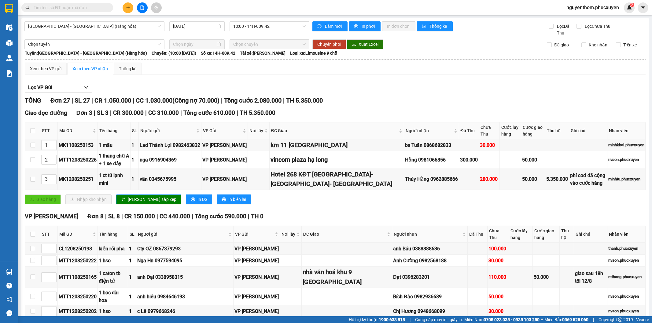 The image size is (652, 323). Describe the element at coordinates (185, 297) in the screenshot. I see `div: anh hiếu 0984646193` at that location.